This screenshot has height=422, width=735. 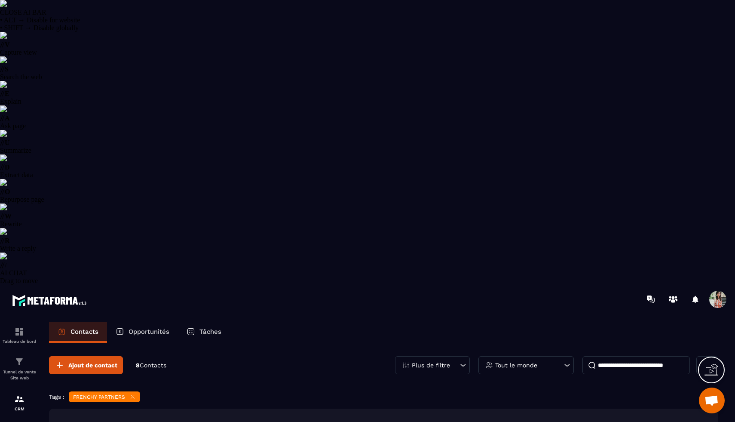 I want to click on p: Tâches, so click(x=210, y=332).